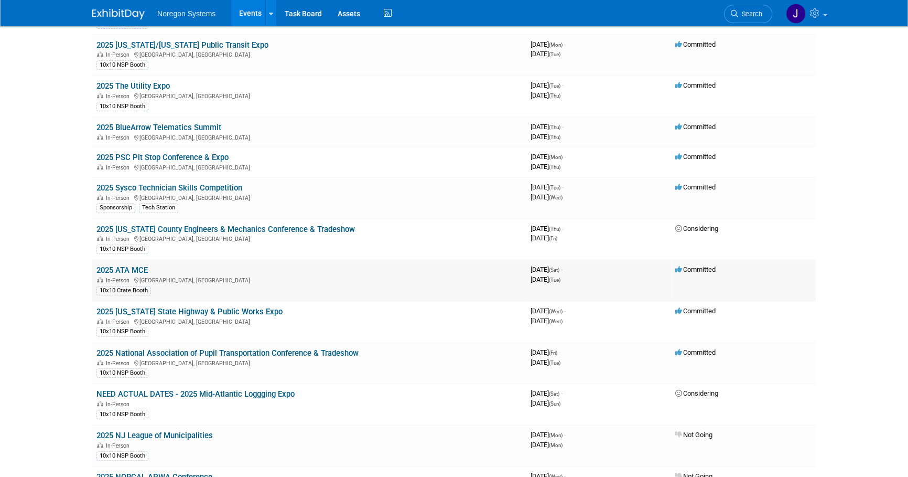 The image size is (908, 477). What do you see at coordinates (796, 14) in the screenshot?
I see `img: Johana Gil` at bounding box center [796, 14].